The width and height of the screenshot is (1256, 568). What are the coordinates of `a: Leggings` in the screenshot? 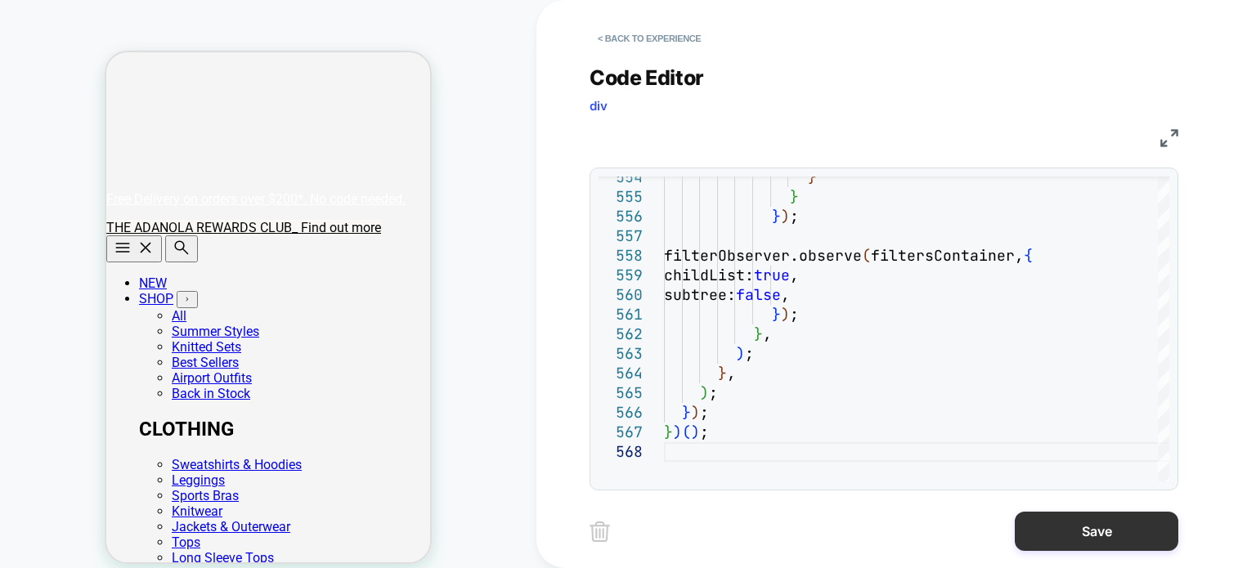 It's located at (92, 428).